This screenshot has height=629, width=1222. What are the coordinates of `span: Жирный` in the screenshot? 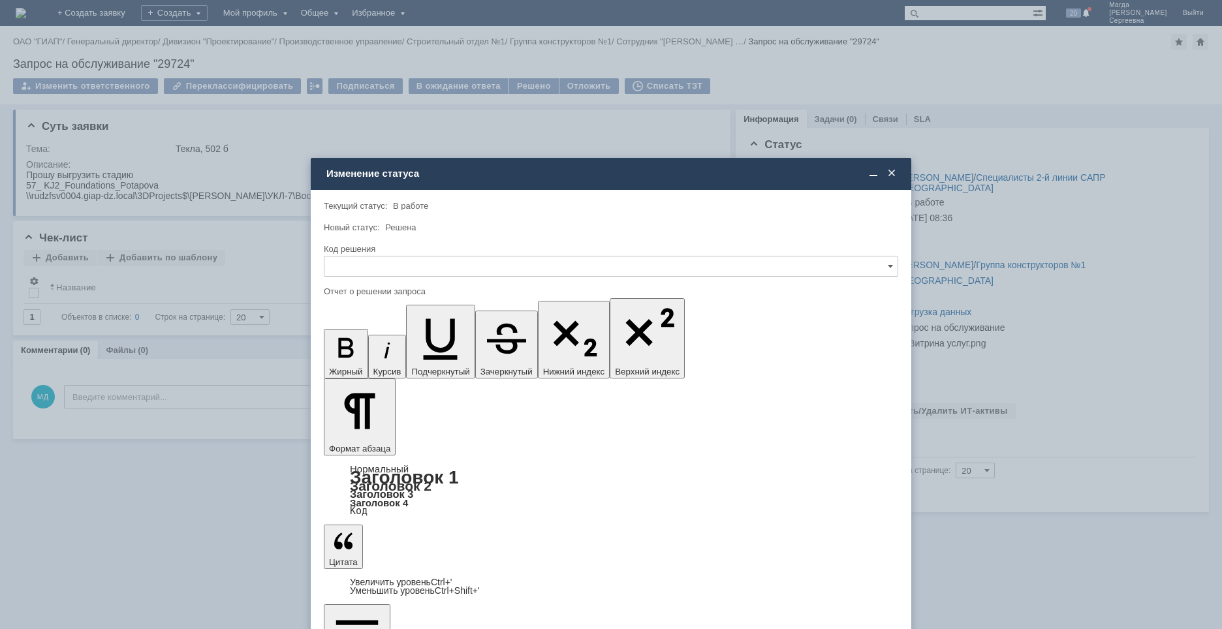 It's located at (346, 371).